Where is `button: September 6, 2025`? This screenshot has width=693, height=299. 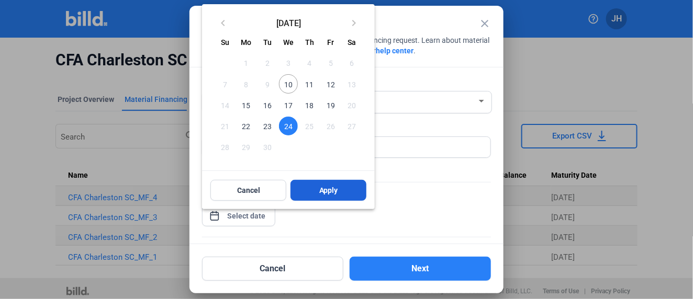 button: September 6, 2025 is located at coordinates (352, 63).